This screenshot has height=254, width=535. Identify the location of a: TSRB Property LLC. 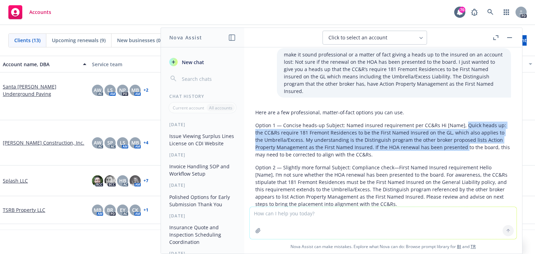
(24, 210).